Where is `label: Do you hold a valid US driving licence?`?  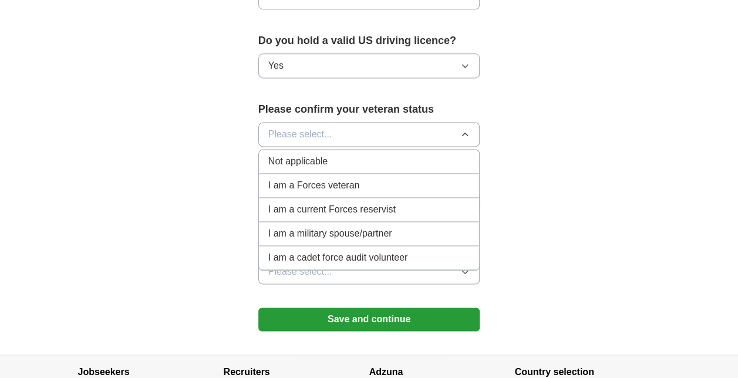
label: Do you hold a valid US driving licence? is located at coordinates (369, 41).